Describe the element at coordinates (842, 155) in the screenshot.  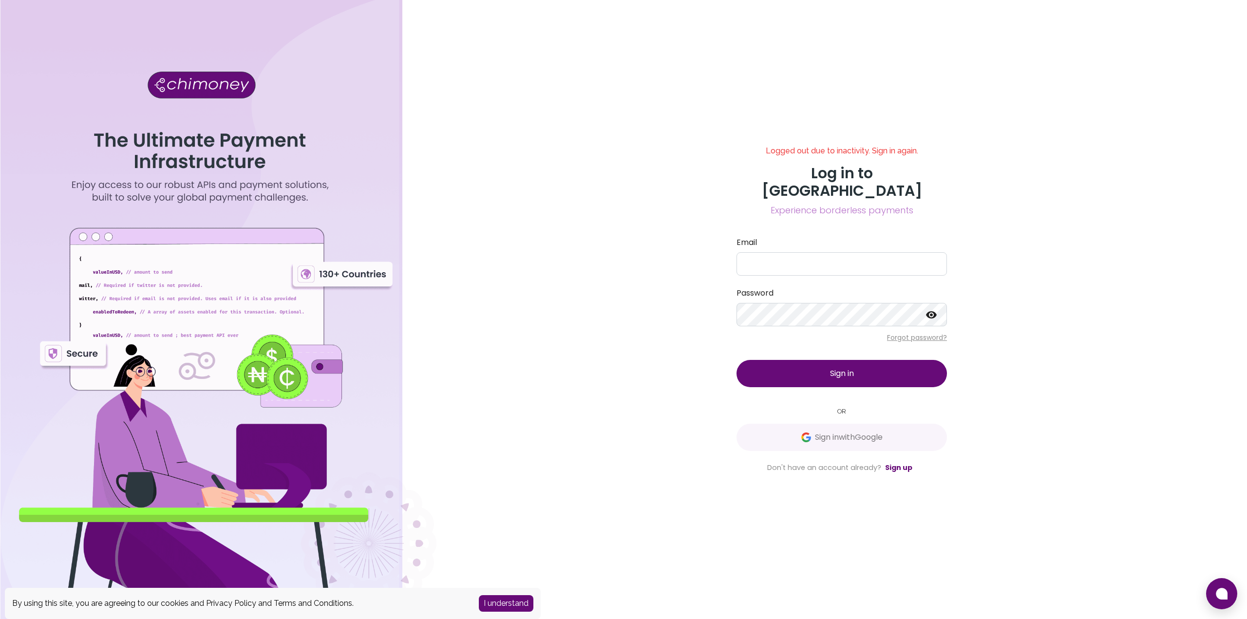
I see `h6: Logged out due to inactivity. Sign in again.` at that location.